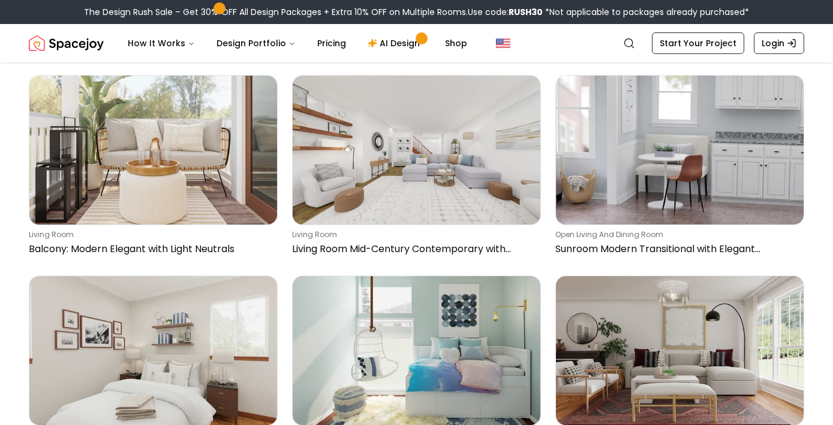  I want to click on a: Sunroom Modern Transitional with Elegant Furnitureopen living and dining roomSunroom Modern Trans..., so click(679, 168).